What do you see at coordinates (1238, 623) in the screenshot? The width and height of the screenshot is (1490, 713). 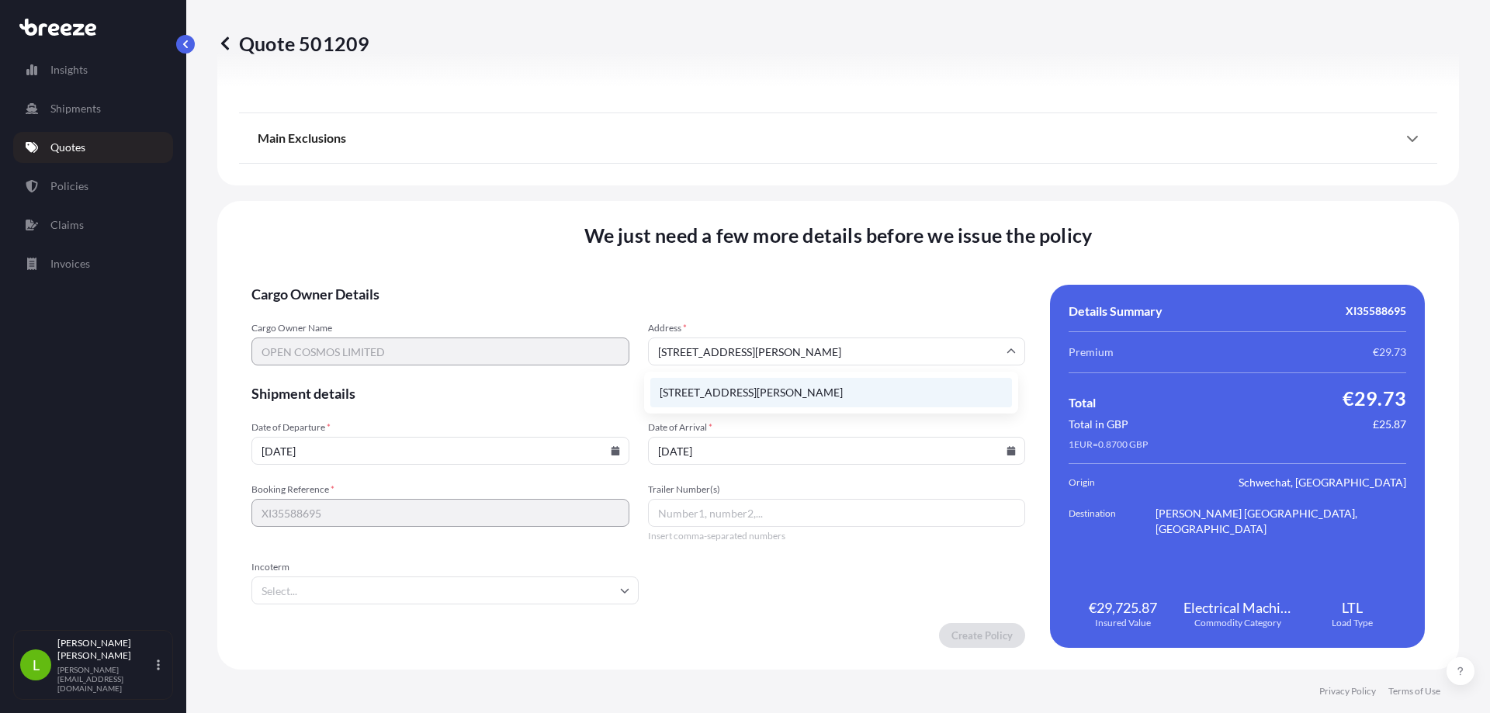 I see `span: Commodity Category` at bounding box center [1238, 623].